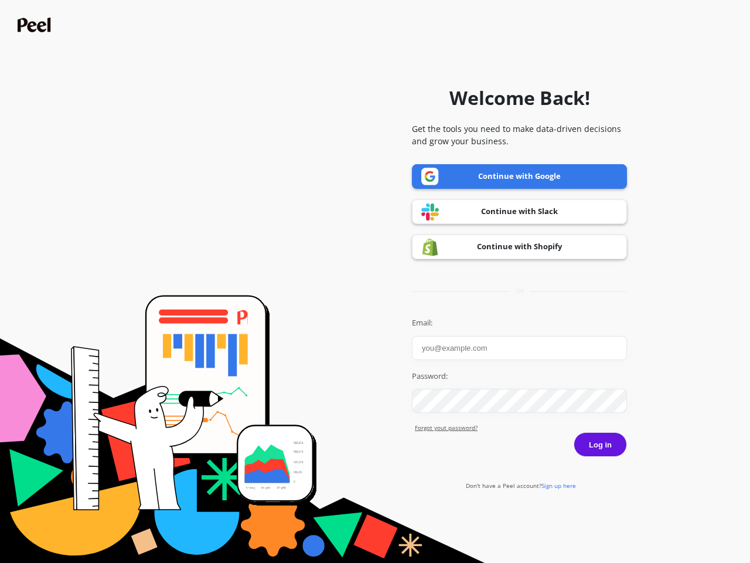  I want to click on a: Continue with Slack, so click(519, 212).